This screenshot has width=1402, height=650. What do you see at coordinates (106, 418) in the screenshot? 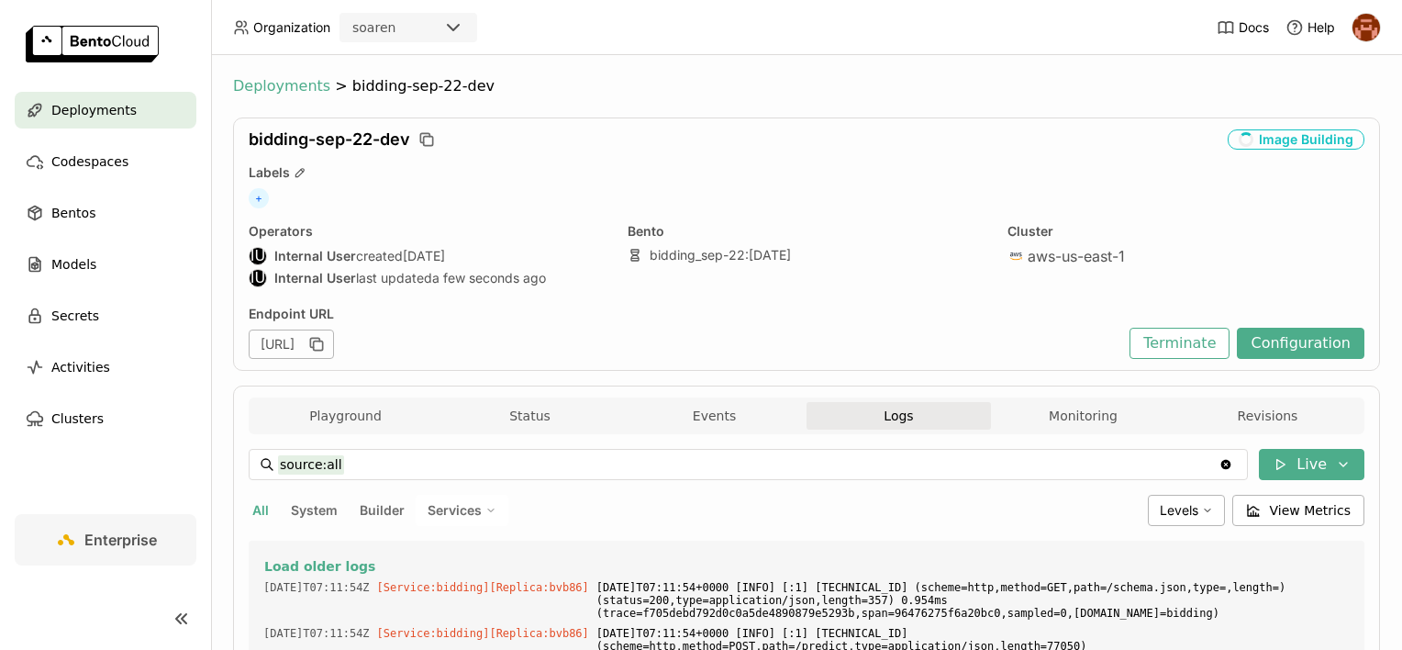
I see `a: Clusters` at bounding box center [106, 418].